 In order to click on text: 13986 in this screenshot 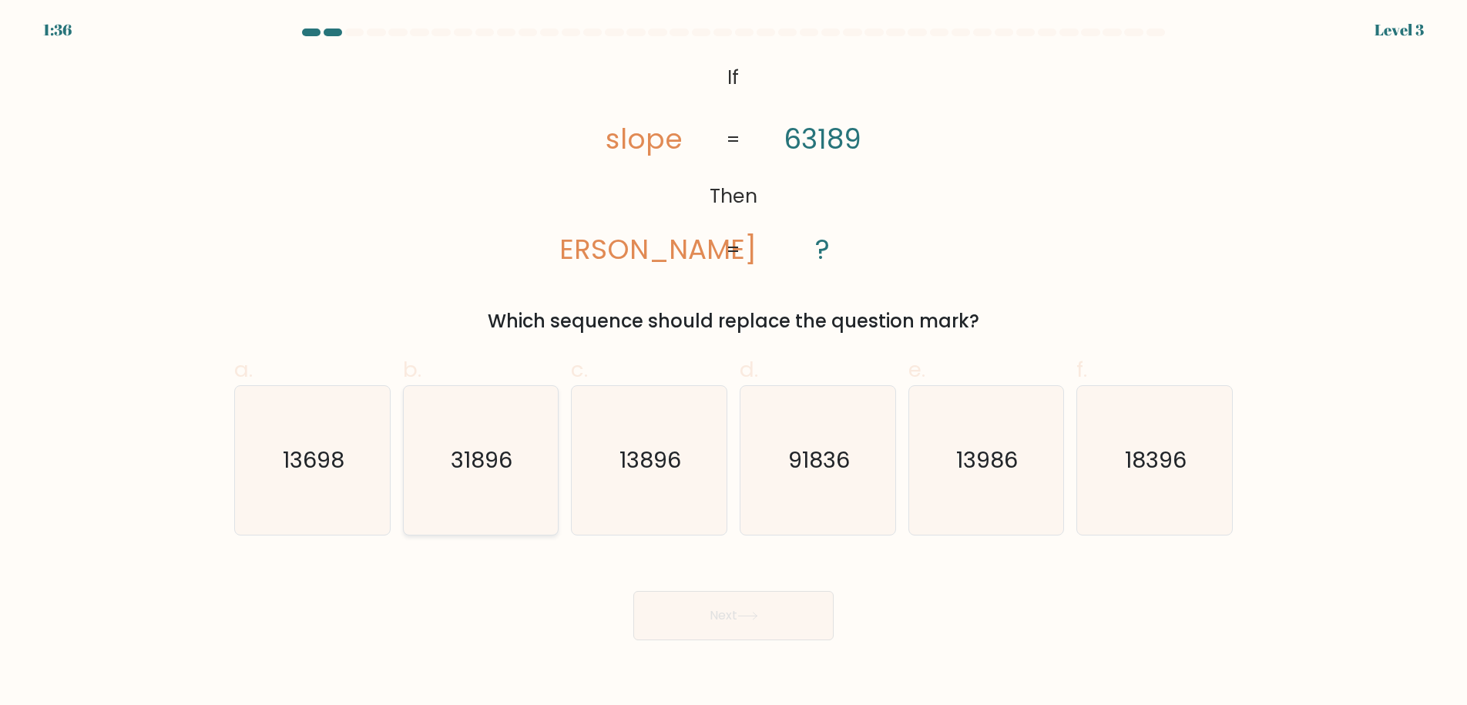, I will do `click(988, 460)`.